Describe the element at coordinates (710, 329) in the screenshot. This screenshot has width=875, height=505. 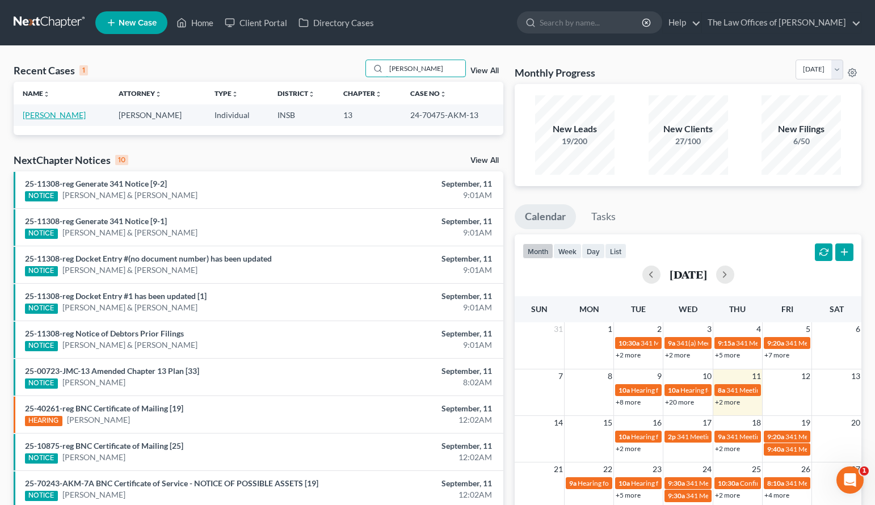
I see `span: 3` at that location.